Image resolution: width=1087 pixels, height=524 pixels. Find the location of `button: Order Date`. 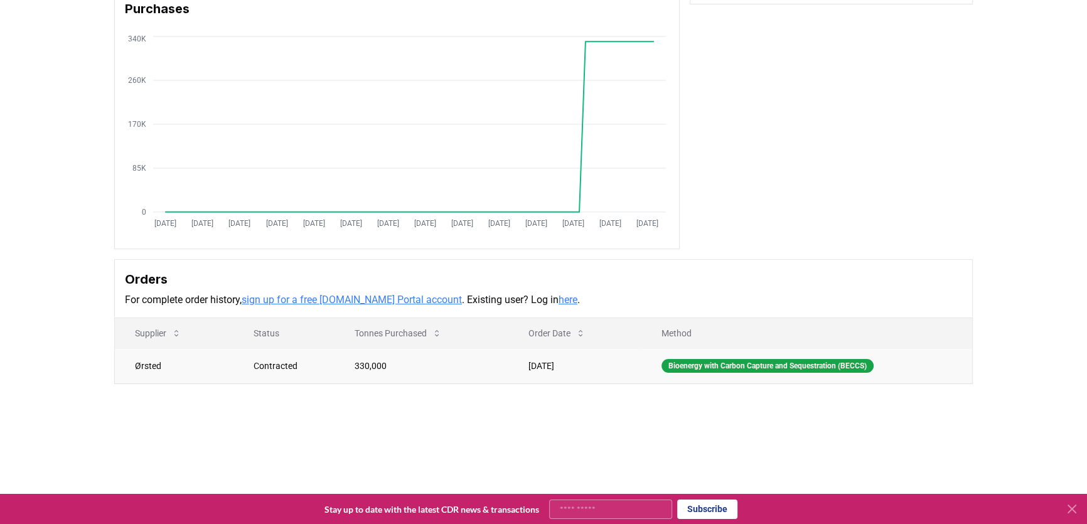

button: Order Date is located at coordinates (557, 333).